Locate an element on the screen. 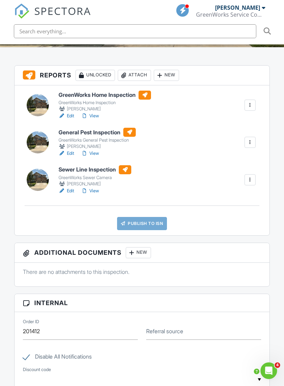 The width and height of the screenshot is (284, 386). label: Disable All Notifications is located at coordinates (57, 357).